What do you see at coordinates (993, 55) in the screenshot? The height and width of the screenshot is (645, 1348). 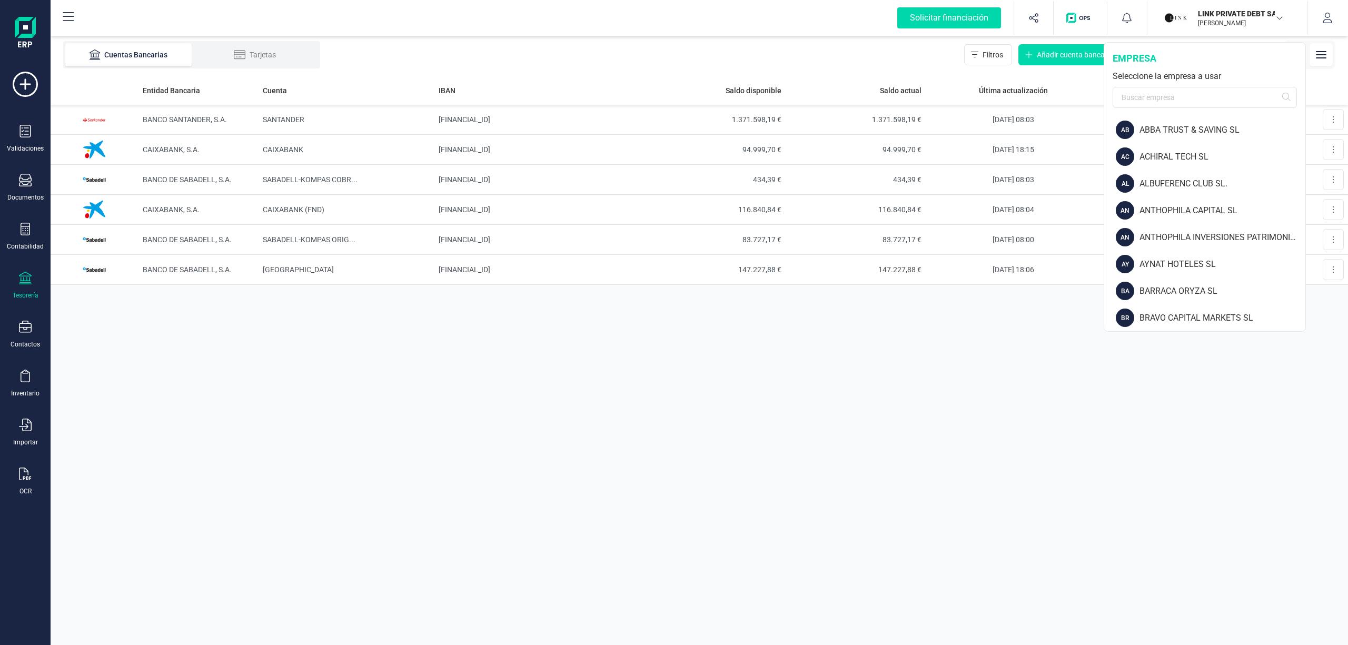 I see `span: Filtros` at bounding box center [993, 55].